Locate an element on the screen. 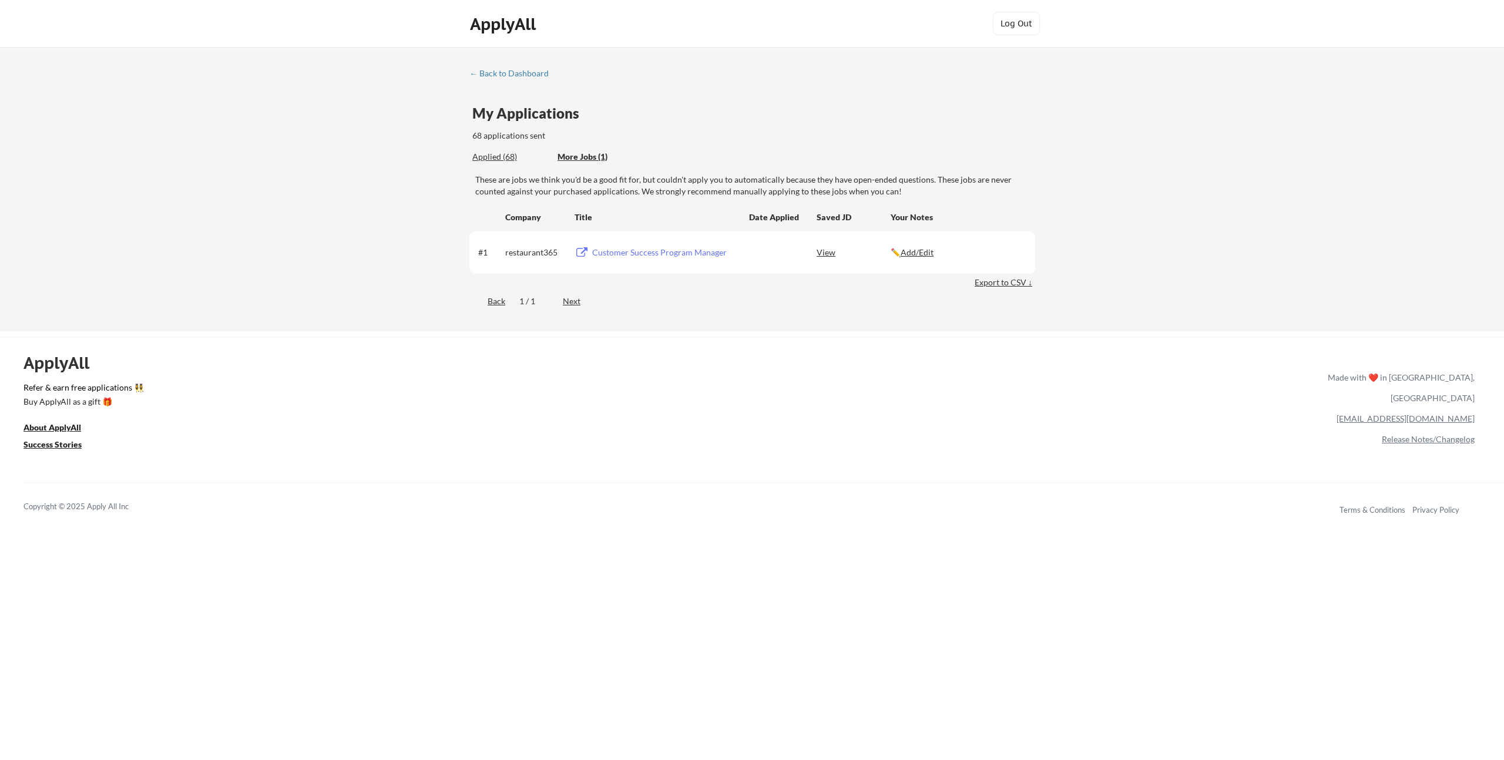 The height and width of the screenshot is (760, 1504). div: Back is located at coordinates (487, 301).